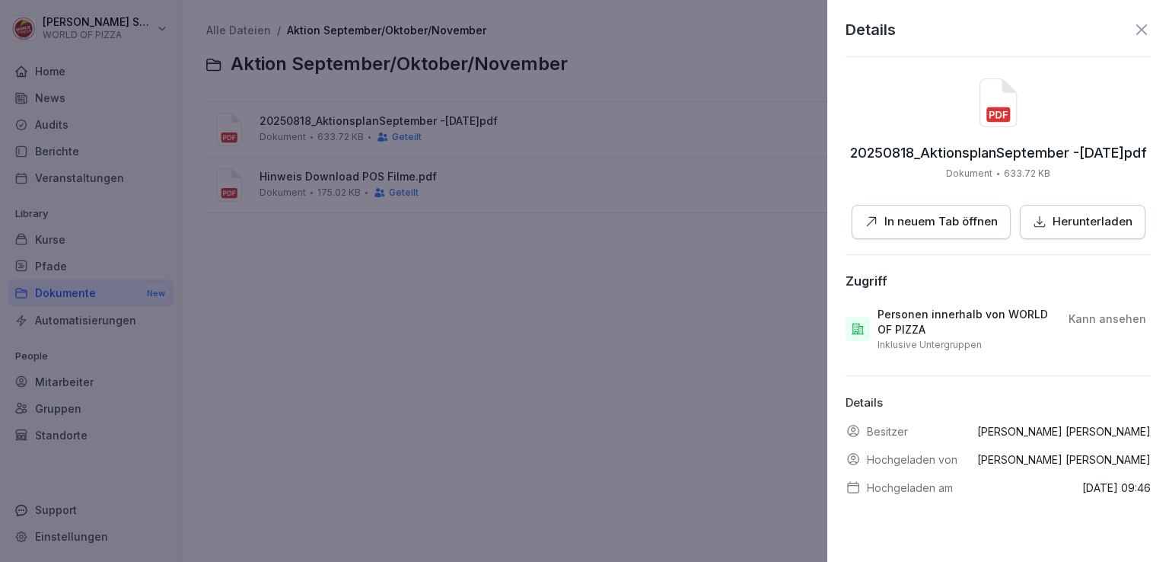 Image resolution: width=1169 pixels, height=562 pixels. Describe the element at coordinates (929, 345) in the screenshot. I see `p: Inklusive Untergruppen` at that location.